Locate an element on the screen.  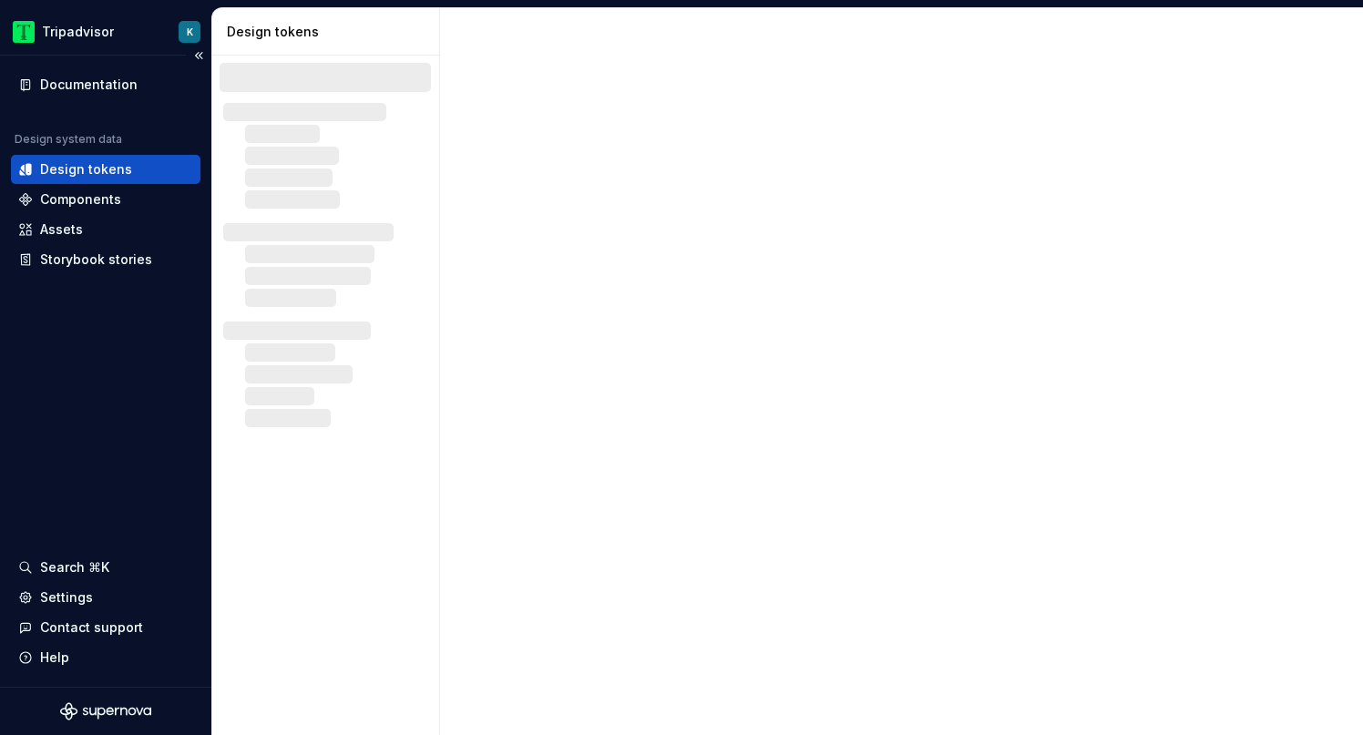
div: Tripadvisor is located at coordinates (77, 32).